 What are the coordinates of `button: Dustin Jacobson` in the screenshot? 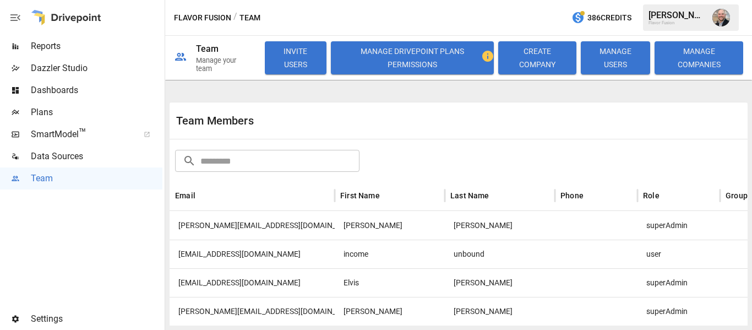 It's located at (721, 18).